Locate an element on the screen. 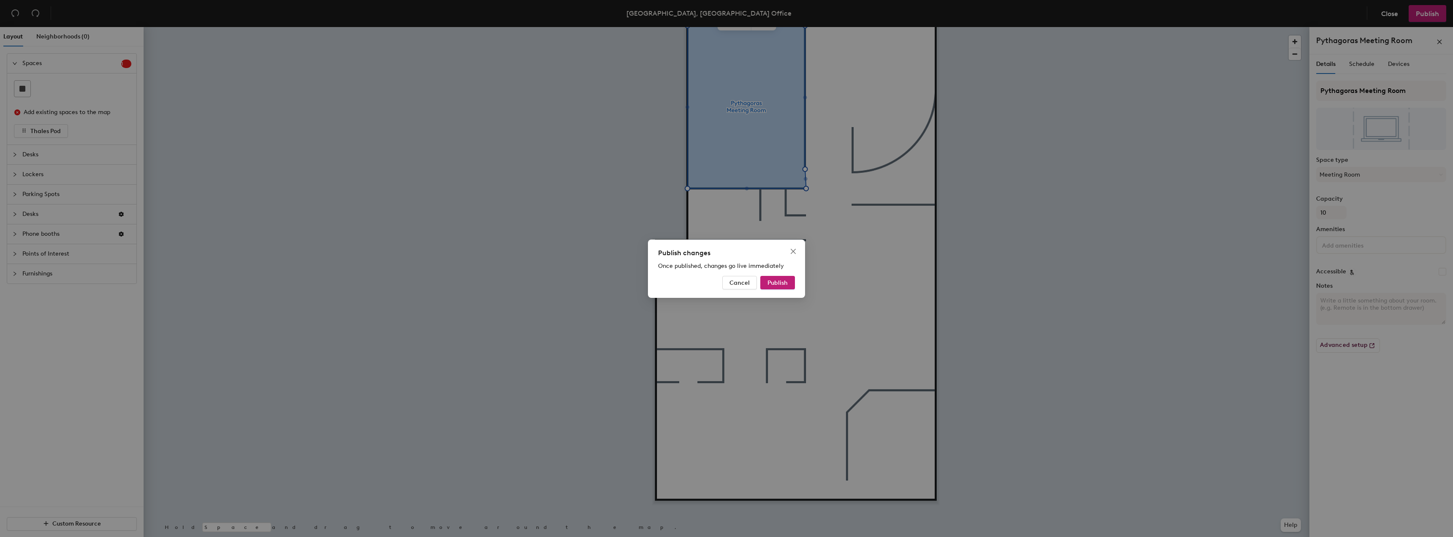 The height and width of the screenshot is (537, 1453). div: Publish changes is located at coordinates (726, 253).